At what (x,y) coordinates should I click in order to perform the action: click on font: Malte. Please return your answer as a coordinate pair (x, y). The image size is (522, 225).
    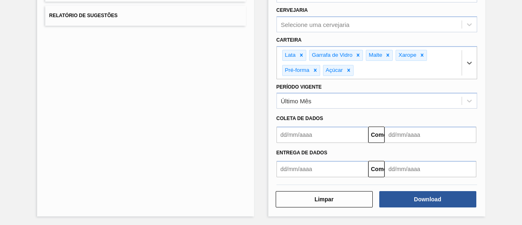
    Looking at the image, I should click on (375, 55).